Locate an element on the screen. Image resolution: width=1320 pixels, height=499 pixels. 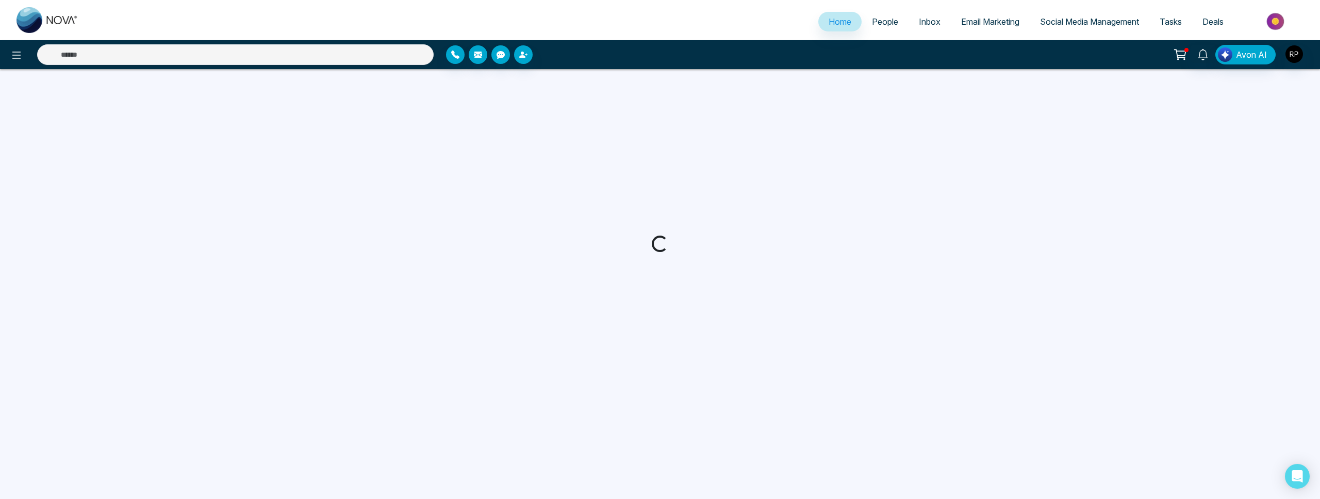
a: Tasks is located at coordinates (1170, 22).